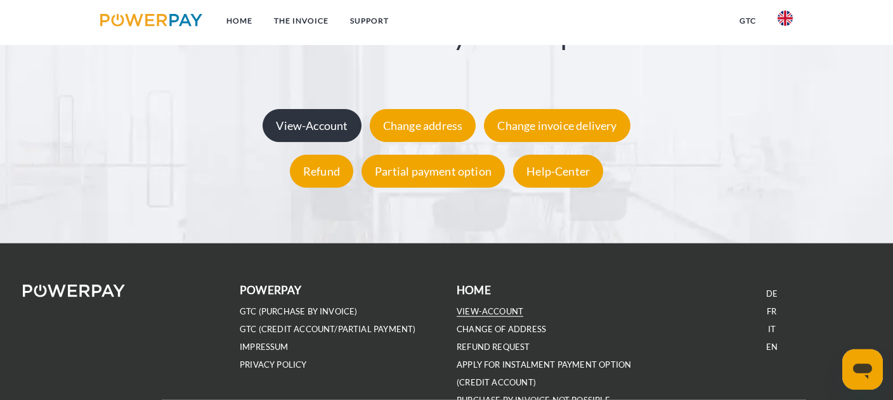 This screenshot has height=400, width=893. What do you see at coordinates (322, 171) in the screenshot?
I see `div: Refund` at bounding box center [322, 171].